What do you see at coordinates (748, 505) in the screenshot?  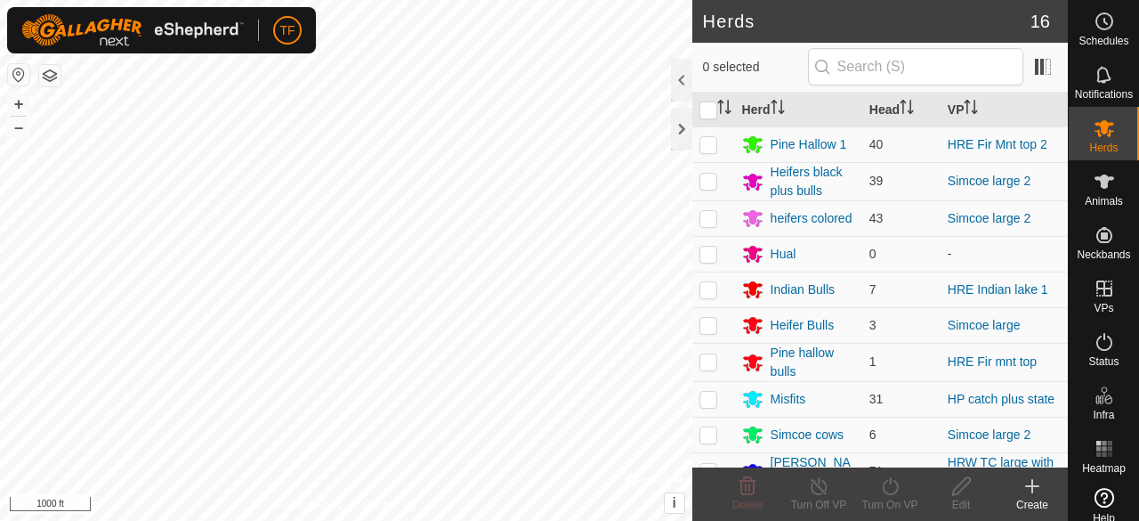 I see `span: Delete` at bounding box center [748, 505].